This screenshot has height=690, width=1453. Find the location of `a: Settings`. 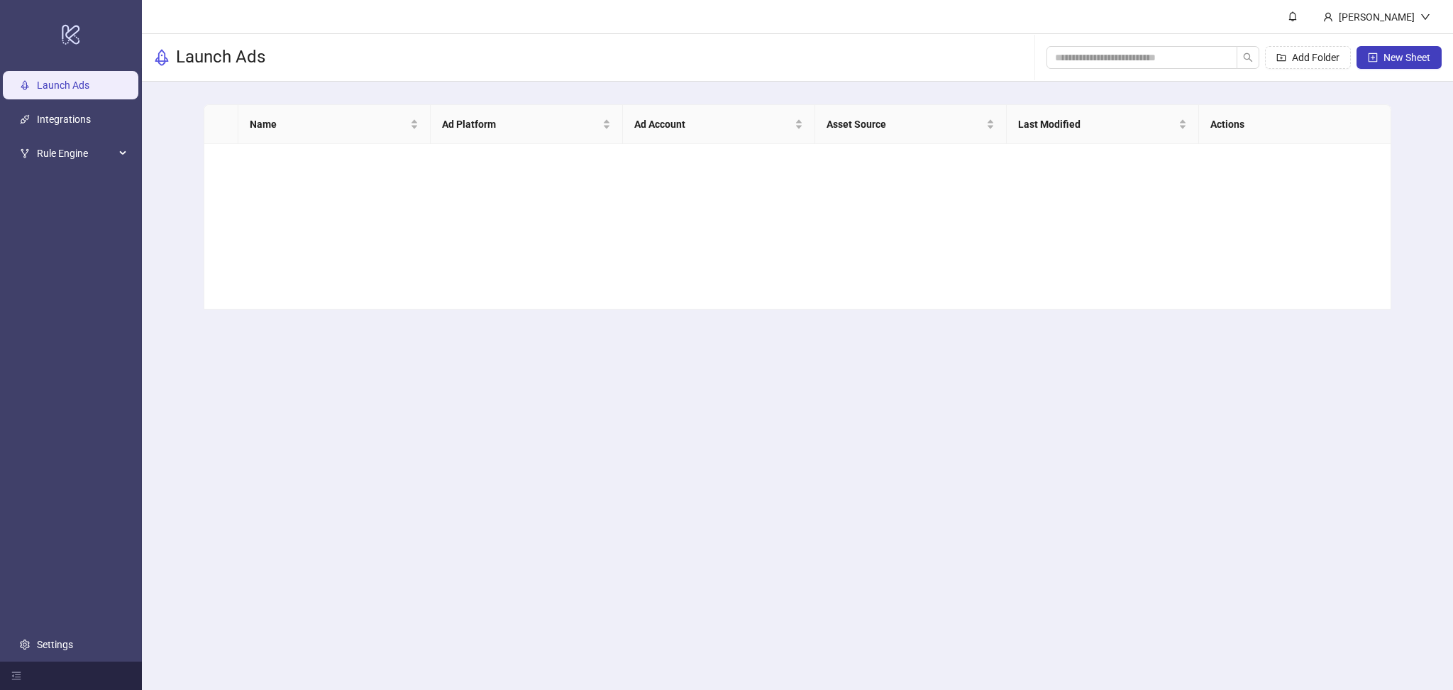

a: Settings is located at coordinates (55, 644).